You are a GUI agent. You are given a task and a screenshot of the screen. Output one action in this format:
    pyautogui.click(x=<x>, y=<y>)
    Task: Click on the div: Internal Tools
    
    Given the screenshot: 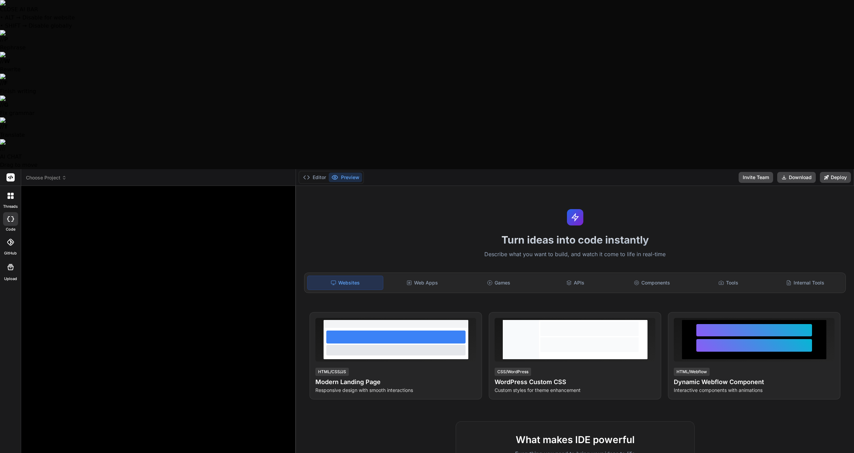 What is the action you would take?
    pyautogui.click(x=805, y=283)
    